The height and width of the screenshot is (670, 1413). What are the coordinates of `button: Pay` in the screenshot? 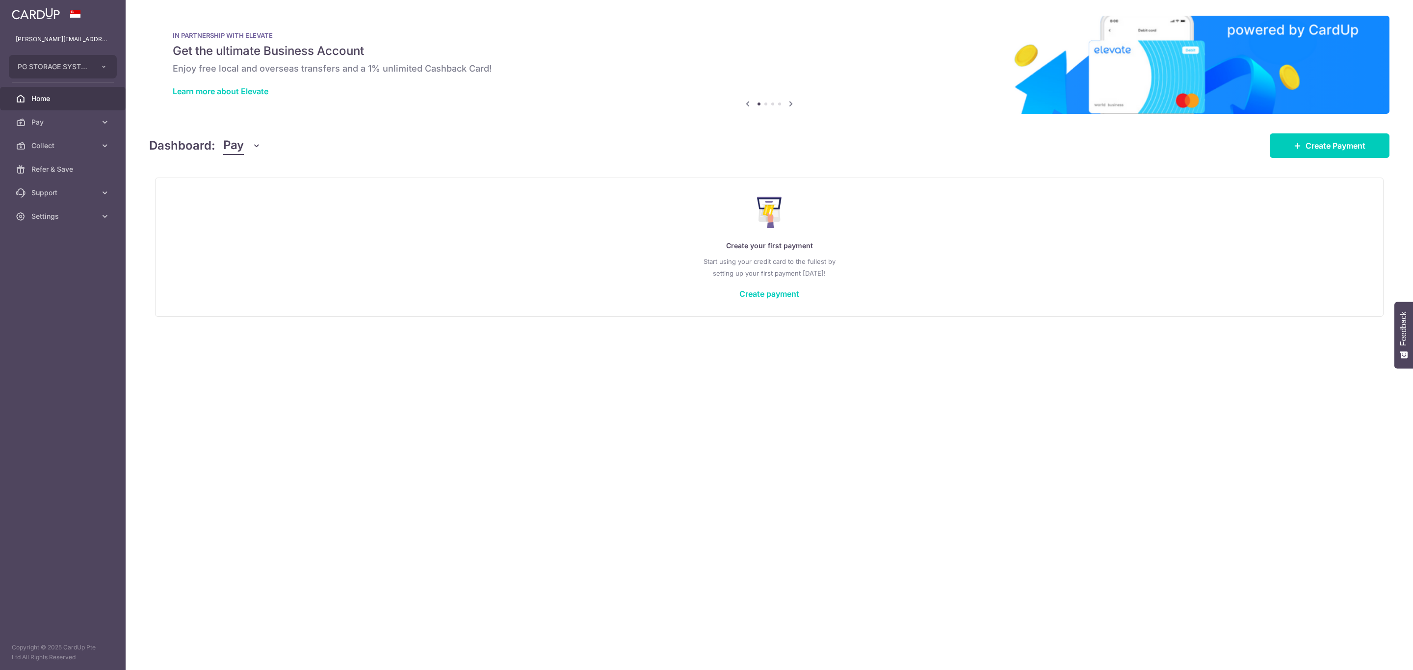 It's located at (242, 146).